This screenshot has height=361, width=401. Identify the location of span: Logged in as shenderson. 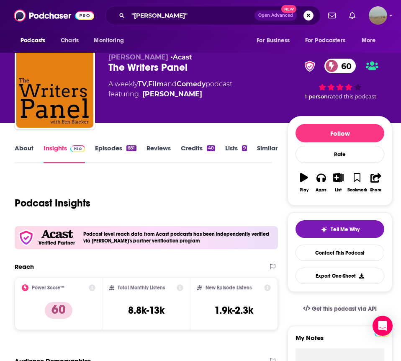
(378, 16).